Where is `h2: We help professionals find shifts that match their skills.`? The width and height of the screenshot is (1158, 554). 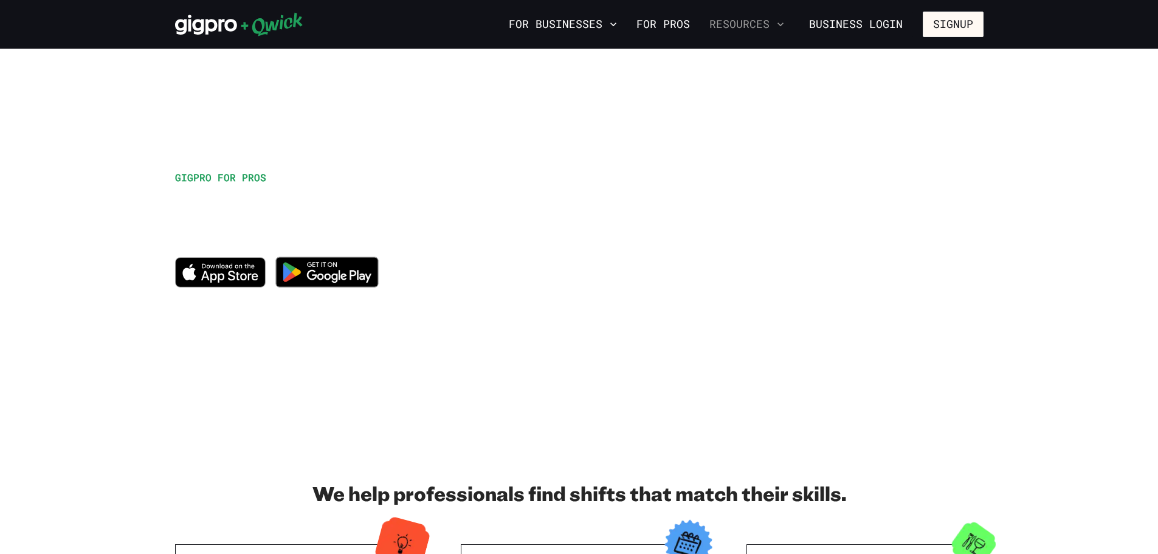
h2: We help professionals find shifts that match their skills. is located at coordinates (579, 493).